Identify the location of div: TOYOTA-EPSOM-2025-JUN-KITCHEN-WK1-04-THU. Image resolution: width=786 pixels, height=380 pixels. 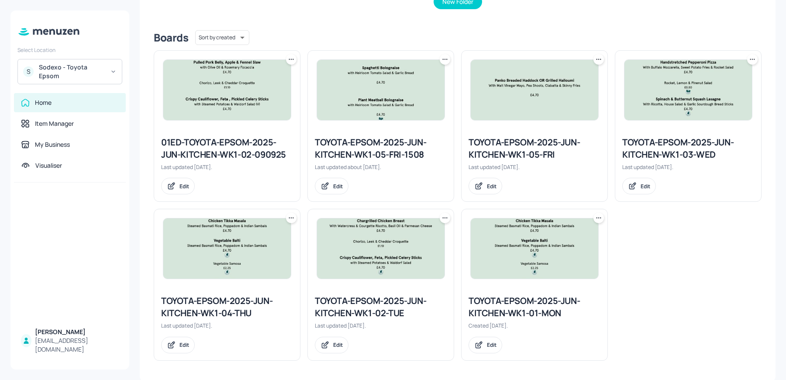
(227, 307).